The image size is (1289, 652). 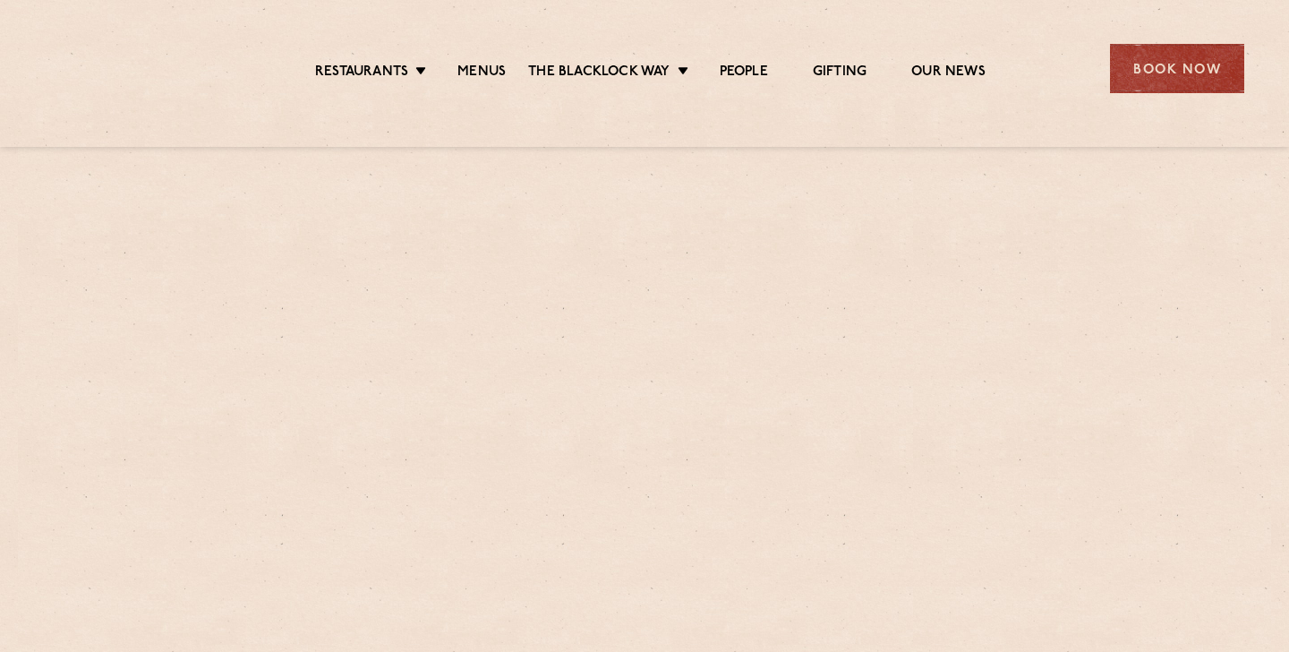 I want to click on a: People, so click(x=744, y=73).